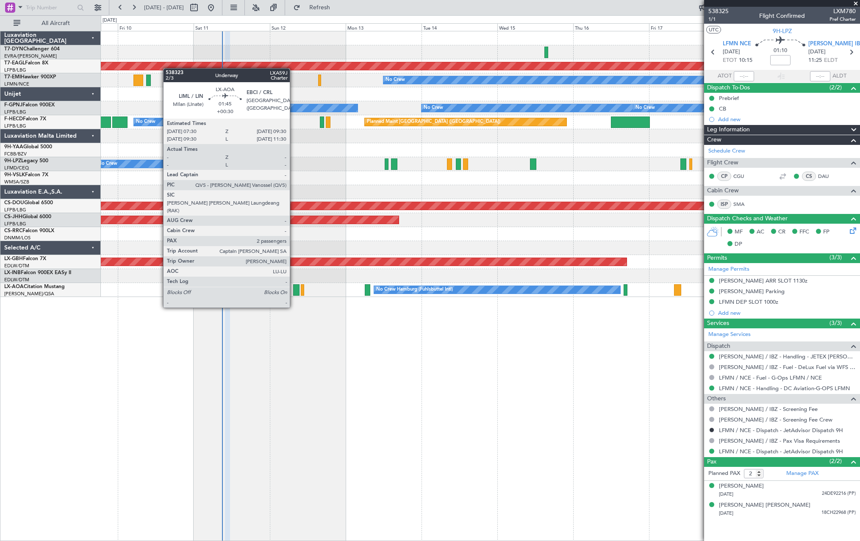 The image size is (860, 541). I want to click on span: 24DE92216 (PP), so click(839, 494).